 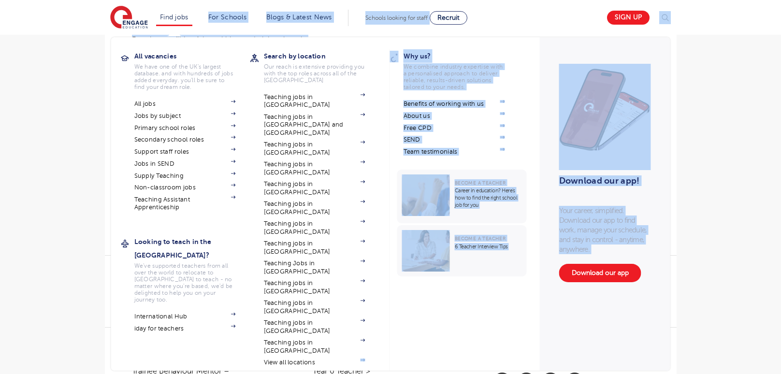 I want to click on a: About us, so click(x=454, y=116).